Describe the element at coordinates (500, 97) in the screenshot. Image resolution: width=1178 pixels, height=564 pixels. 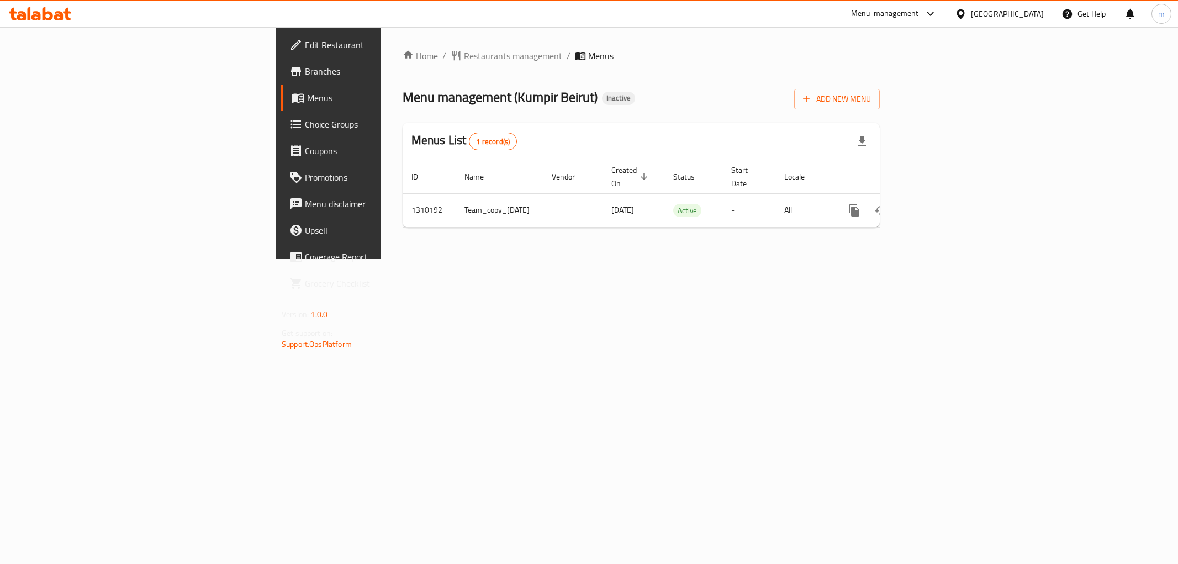
I see `span: Menu management ( Kumpir Beirut )` at that location.